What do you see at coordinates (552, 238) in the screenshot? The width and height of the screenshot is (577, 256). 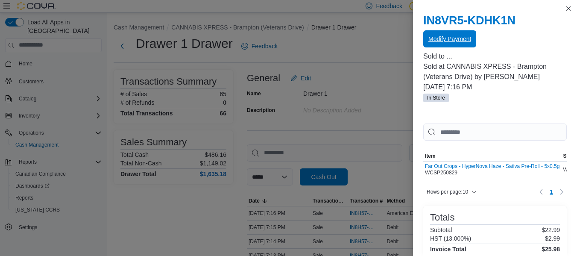 I see `p: $2.99` at bounding box center [552, 238].